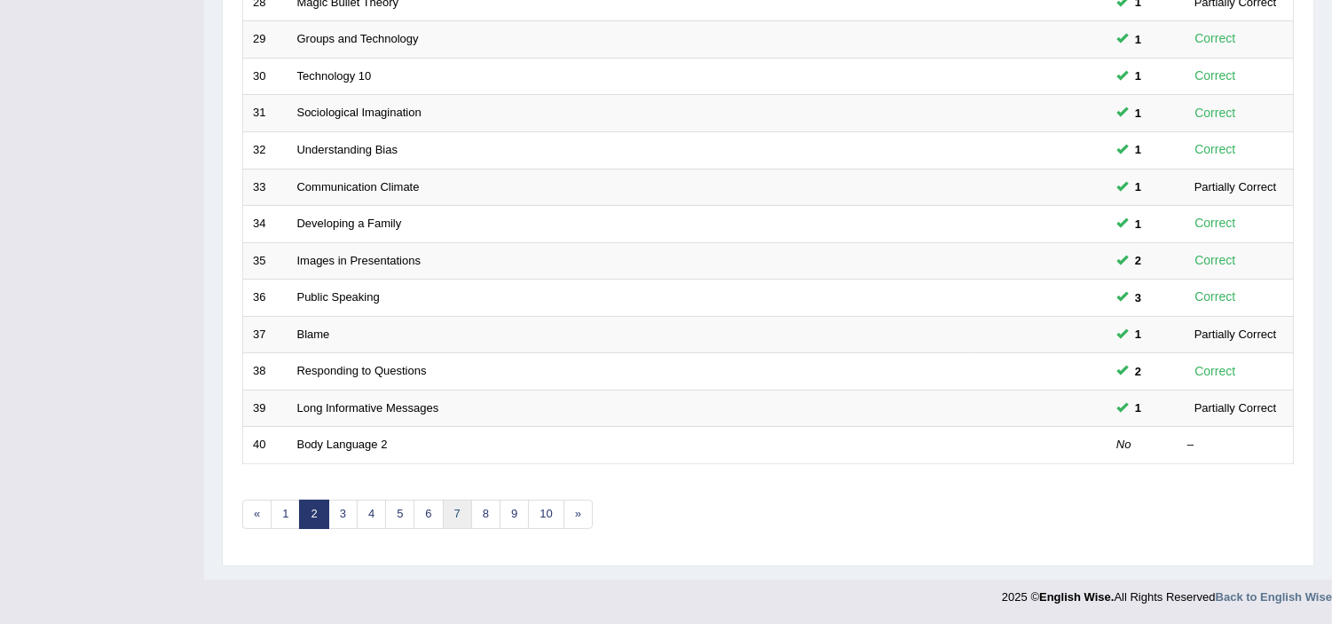 The width and height of the screenshot is (1332, 624). What do you see at coordinates (457, 514) in the screenshot?
I see `a: 7` at bounding box center [457, 514].